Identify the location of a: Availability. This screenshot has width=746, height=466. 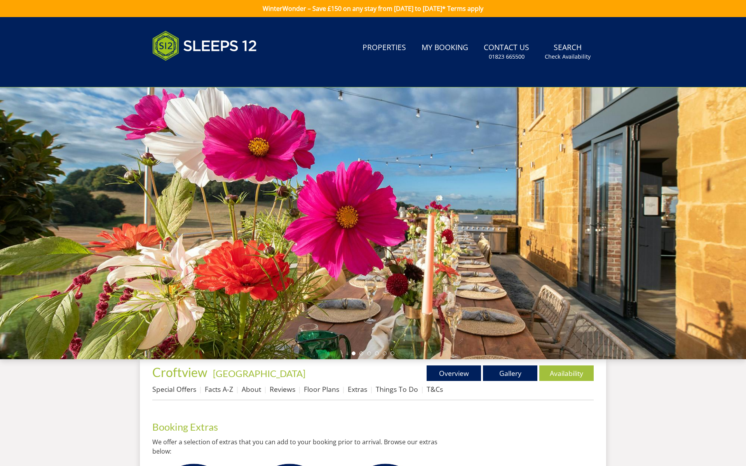
(567, 373).